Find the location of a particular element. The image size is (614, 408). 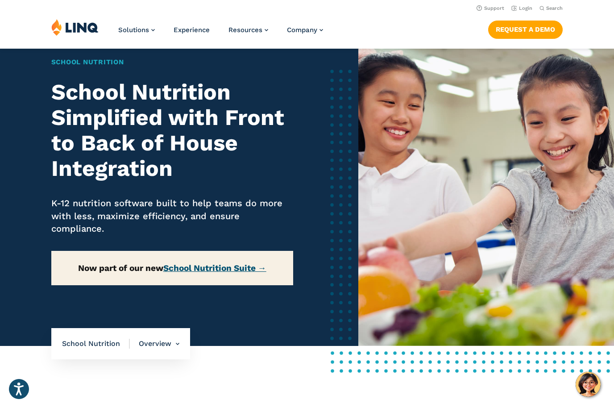

button: Open Search Bar is located at coordinates (551, 8).